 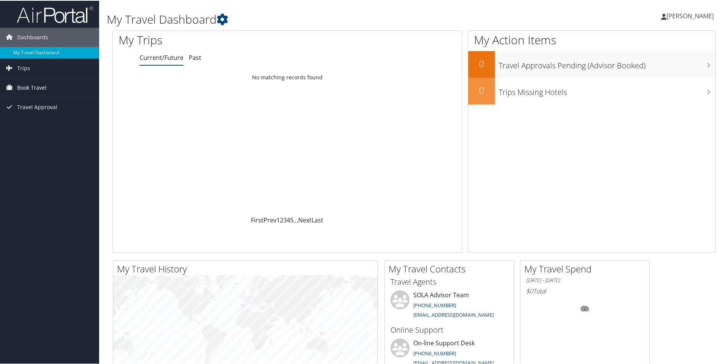 What do you see at coordinates (288, 219) in the screenshot?
I see `a: 4` at bounding box center [288, 219].